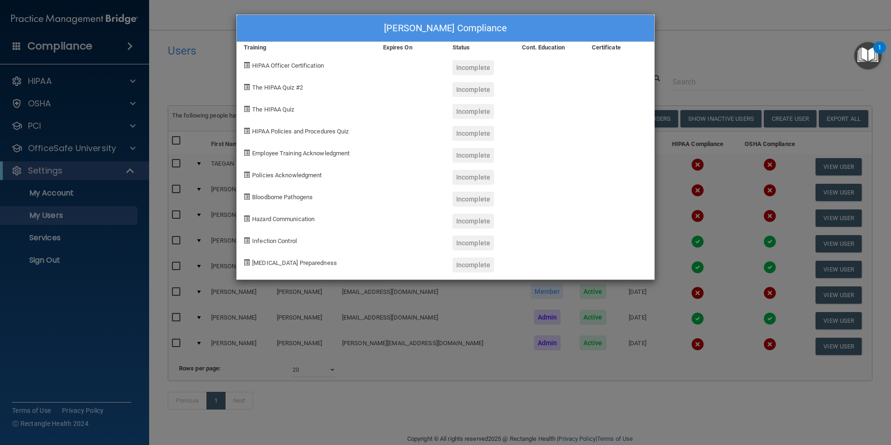 The image size is (891, 445). What do you see at coordinates (301, 153) in the screenshot?
I see `span: Employee Training Acknowledgment` at bounding box center [301, 153].